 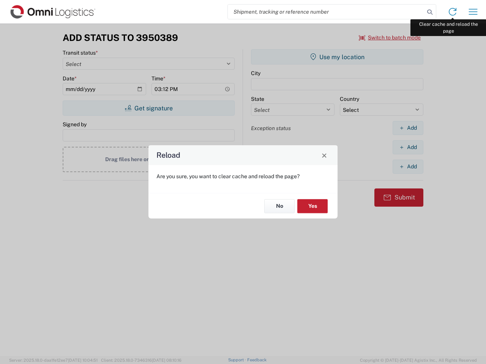 What do you see at coordinates (312, 206) in the screenshot?
I see `button: Yes` at bounding box center [312, 206].